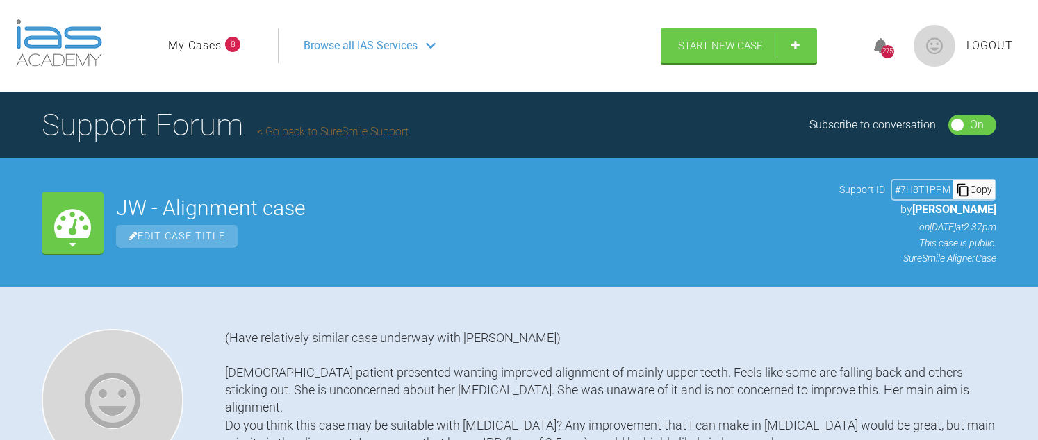 The height and width of the screenshot is (440, 1038). I want to click on a: Start New Case, so click(738, 46).